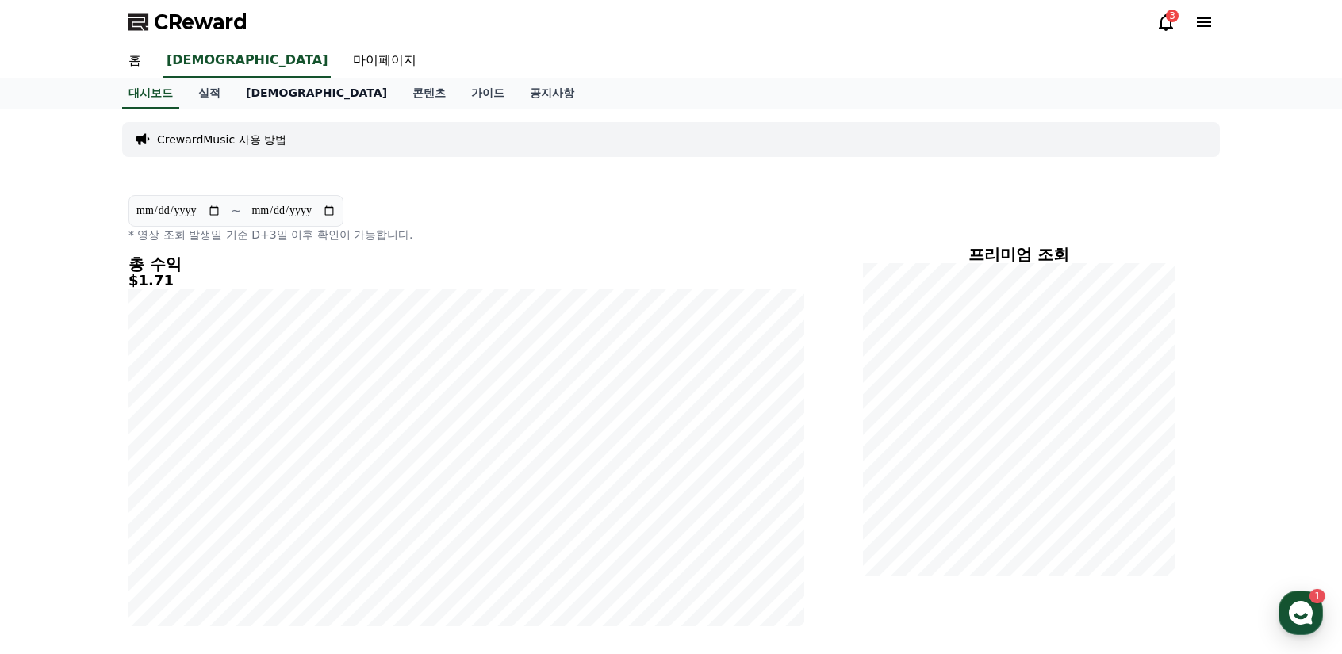  I want to click on a: 설정, so click(255, 523).